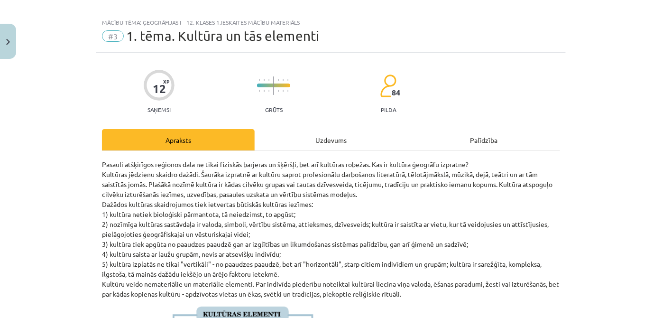 The width and height of the screenshot is (662, 318). I want to click on img: icon-long-line-d9ea69661e0d244f92f715978eff75569469978d946b2353a9bb055b3ed8787d.svg, so click(274, 85).